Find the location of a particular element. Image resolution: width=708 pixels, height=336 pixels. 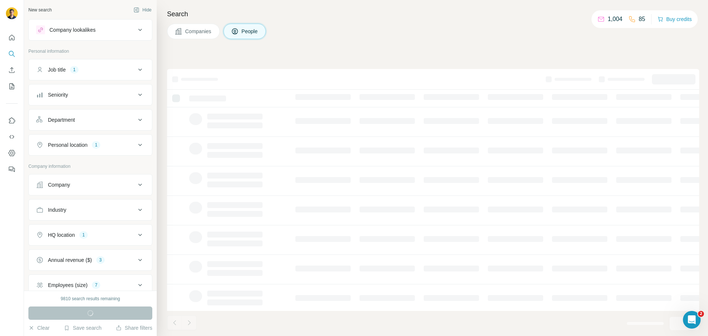

p: 85 is located at coordinates (642, 19).